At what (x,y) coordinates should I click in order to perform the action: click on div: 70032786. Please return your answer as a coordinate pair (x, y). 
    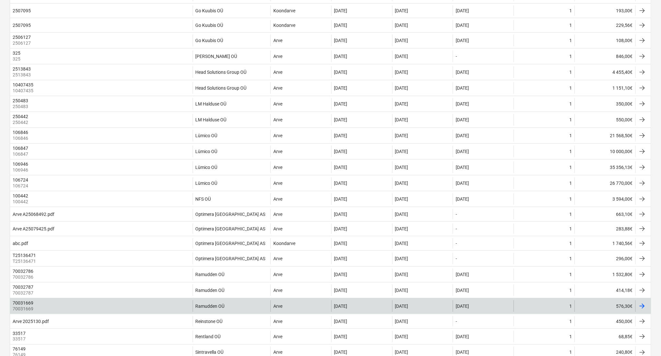
    Looking at the image, I should click on (23, 271).